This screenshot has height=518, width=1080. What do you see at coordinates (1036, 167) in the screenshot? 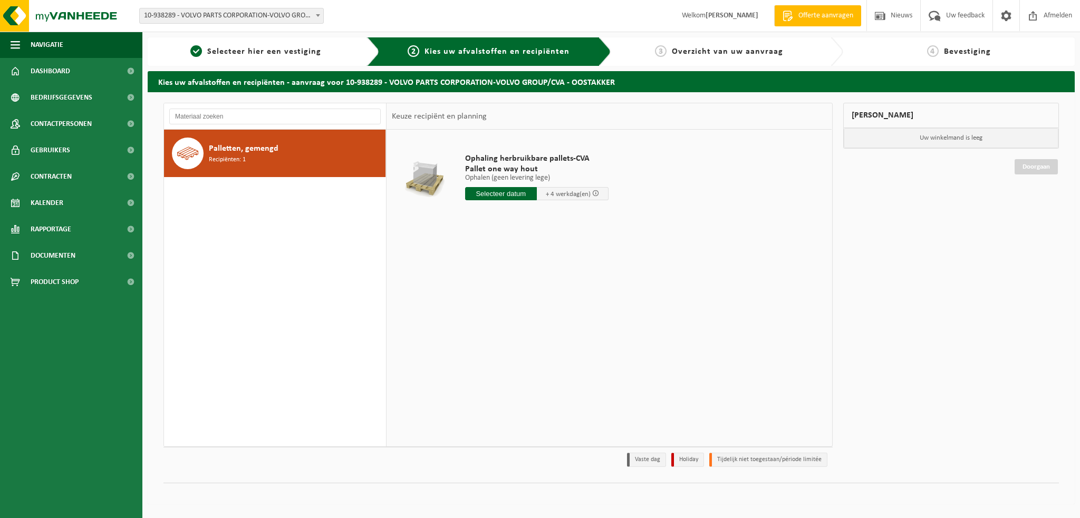
I see `a: Doorgaan` at bounding box center [1036, 167].